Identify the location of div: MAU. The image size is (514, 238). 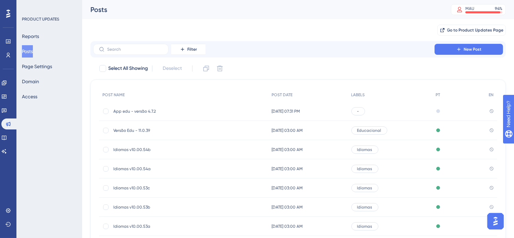
(470, 9).